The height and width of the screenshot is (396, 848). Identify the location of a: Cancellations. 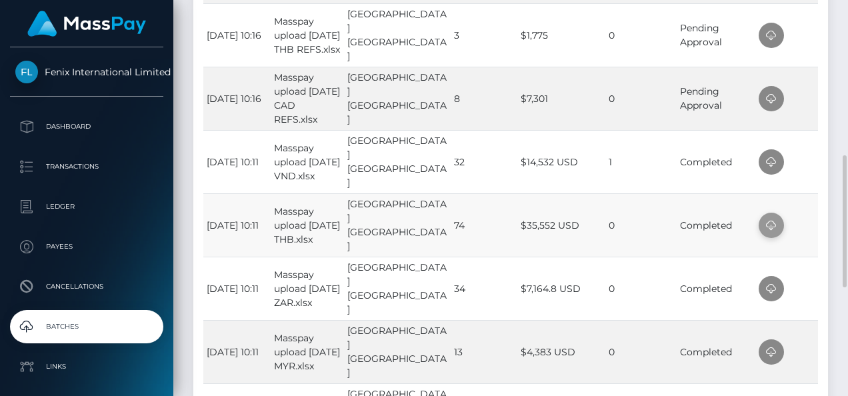
(87, 287).